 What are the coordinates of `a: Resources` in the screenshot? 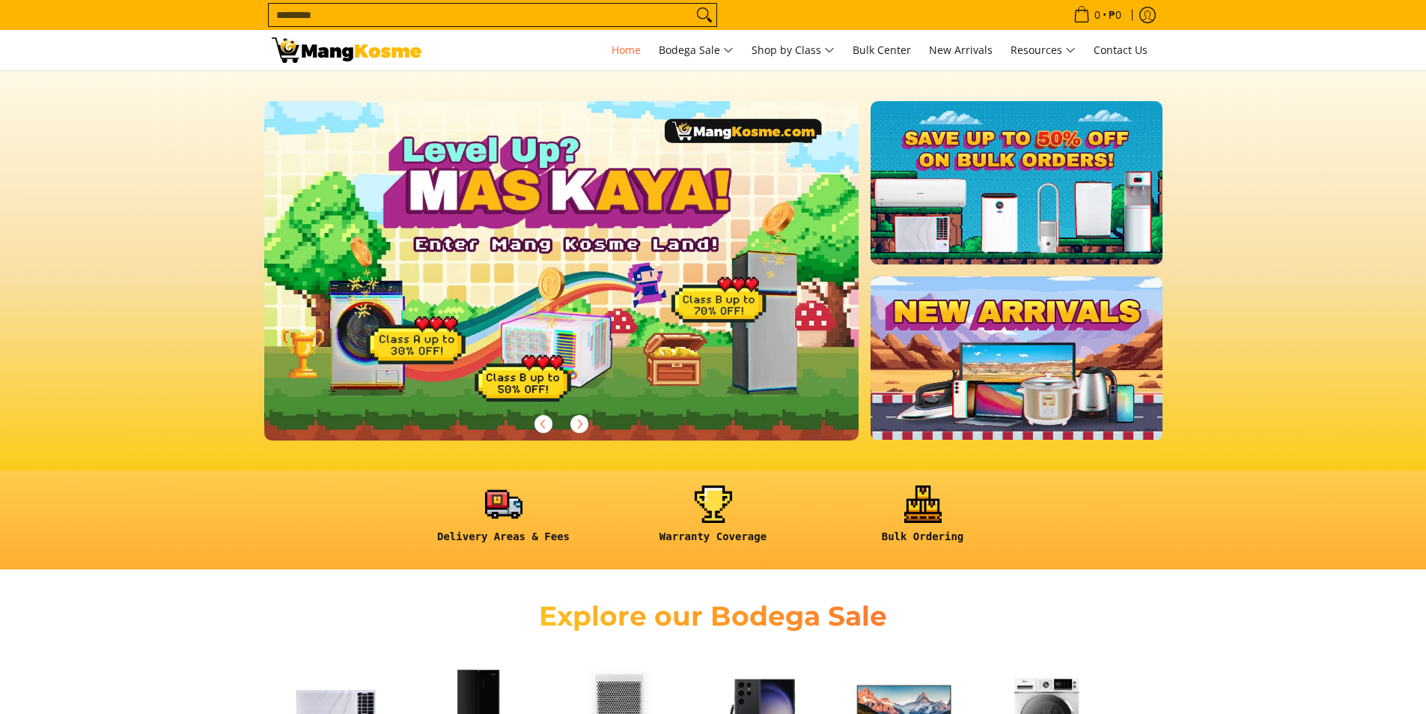 It's located at (1043, 50).